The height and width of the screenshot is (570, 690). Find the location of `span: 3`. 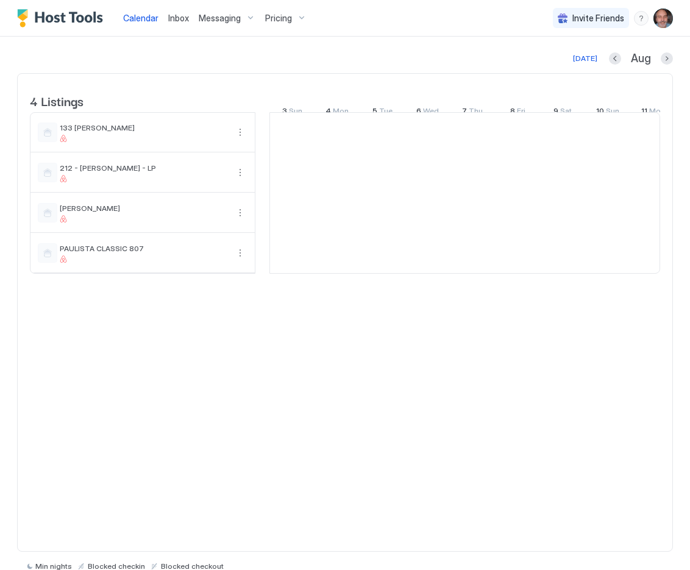

span: 3 is located at coordinates (285, 112).